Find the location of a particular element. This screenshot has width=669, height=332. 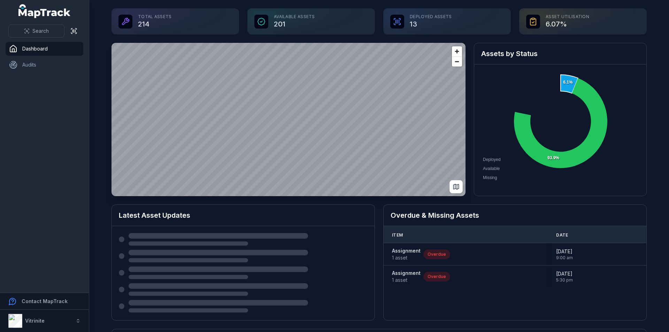

span: Search is located at coordinates (40, 31).